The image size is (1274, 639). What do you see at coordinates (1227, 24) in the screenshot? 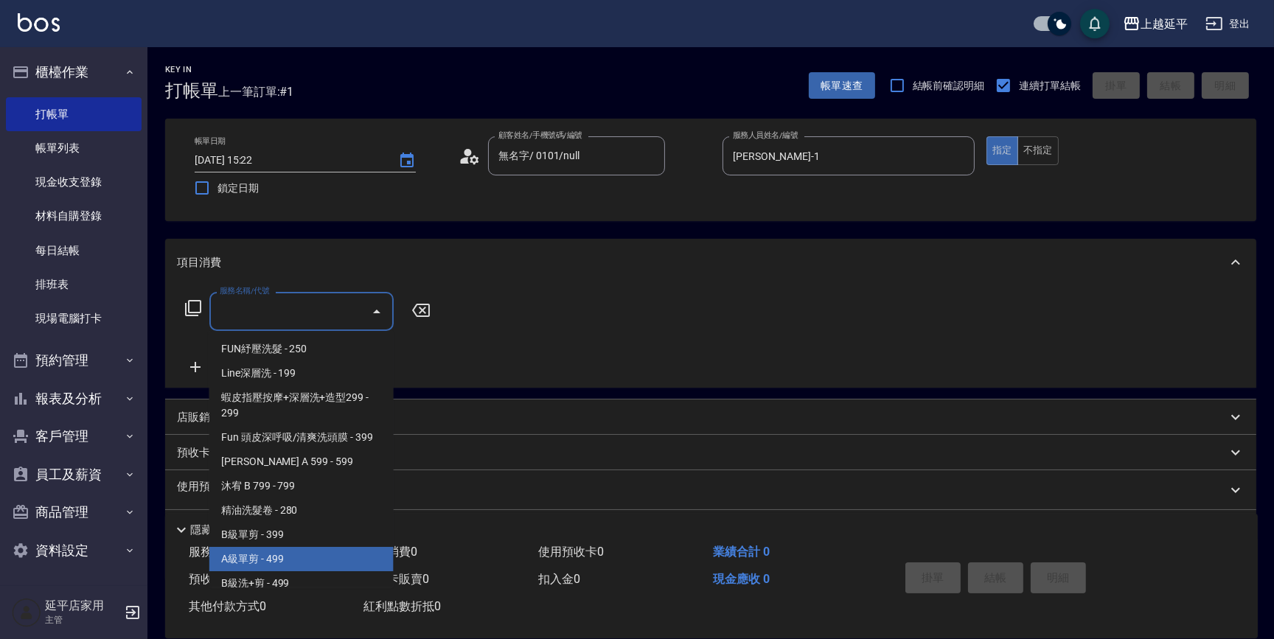
I see `button: 登出` at bounding box center [1227, 24].